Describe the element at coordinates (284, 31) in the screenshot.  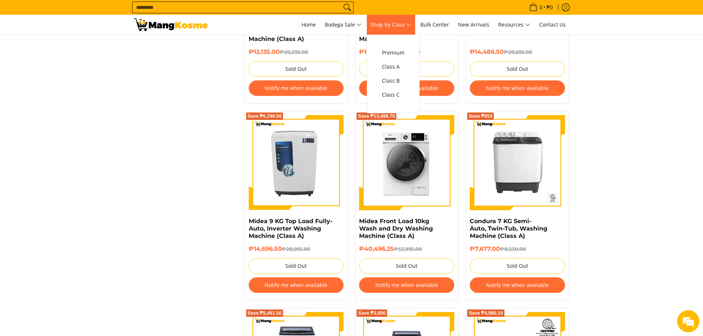
I see `a: Toshiba 8 KG Top Load Non-Inverter Washing Machine (Class A)` at that location.